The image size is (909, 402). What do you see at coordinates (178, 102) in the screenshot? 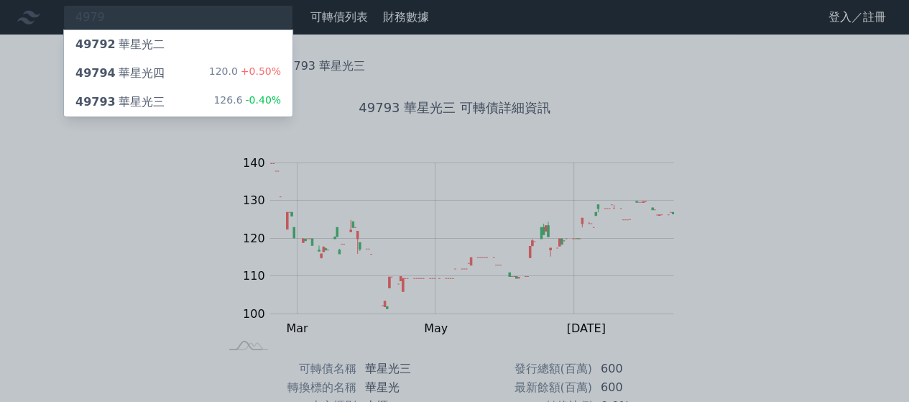
I see `a: 49793華星光三 126.6-0.40%` at bounding box center [178, 102].